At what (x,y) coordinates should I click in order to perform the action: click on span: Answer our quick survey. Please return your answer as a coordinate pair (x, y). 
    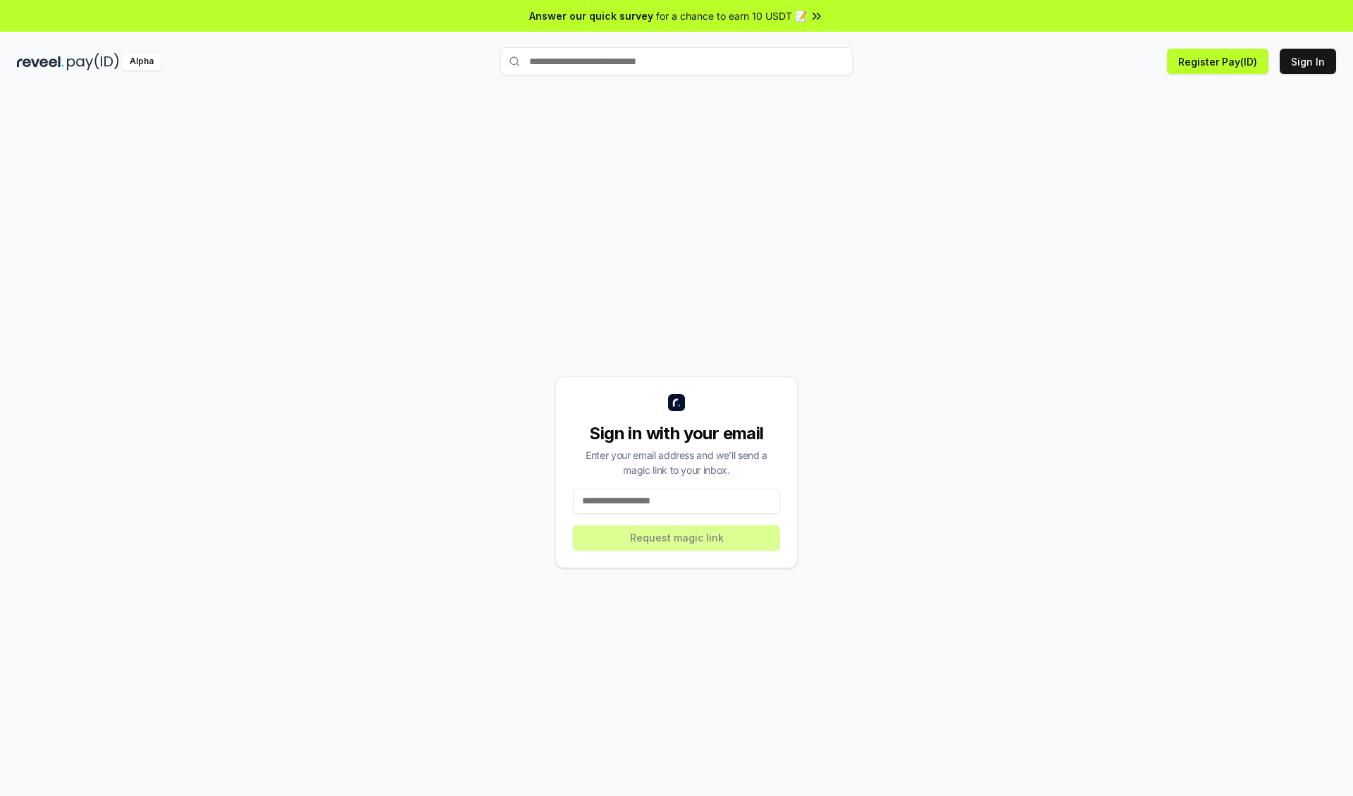
    Looking at the image, I should click on (591, 16).